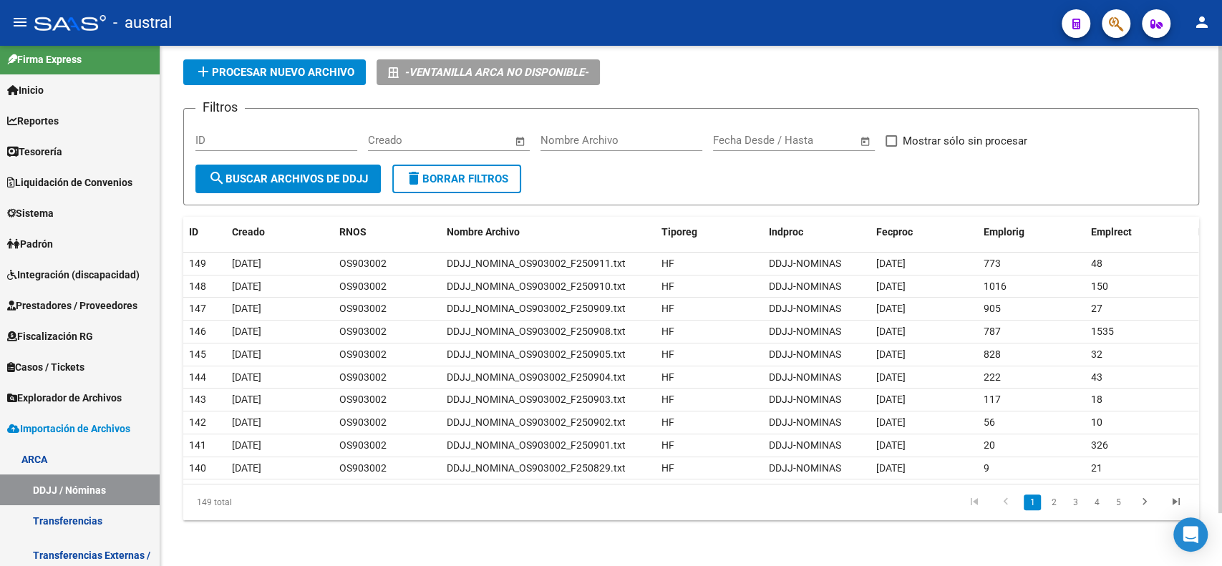 The height and width of the screenshot is (566, 1222). What do you see at coordinates (1202, 22) in the screenshot?
I see `mat-icon: person` at bounding box center [1202, 22].